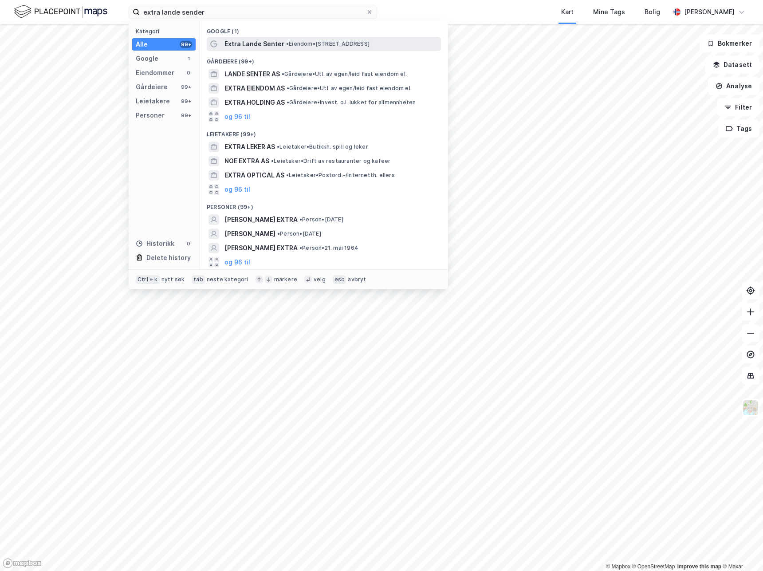 The width and height of the screenshot is (763, 571). I want to click on div: neste kategori, so click(228, 279).